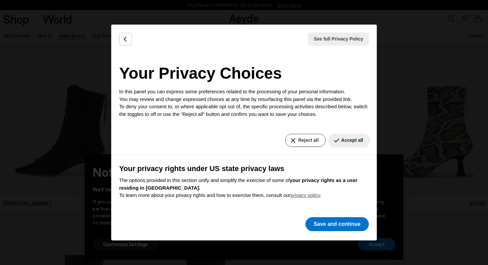 Image resolution: width=488 pixels, height=265 pixels. Describe the element at coordinates (125, 39) in the screenshot. I see `button: Back` at that location.